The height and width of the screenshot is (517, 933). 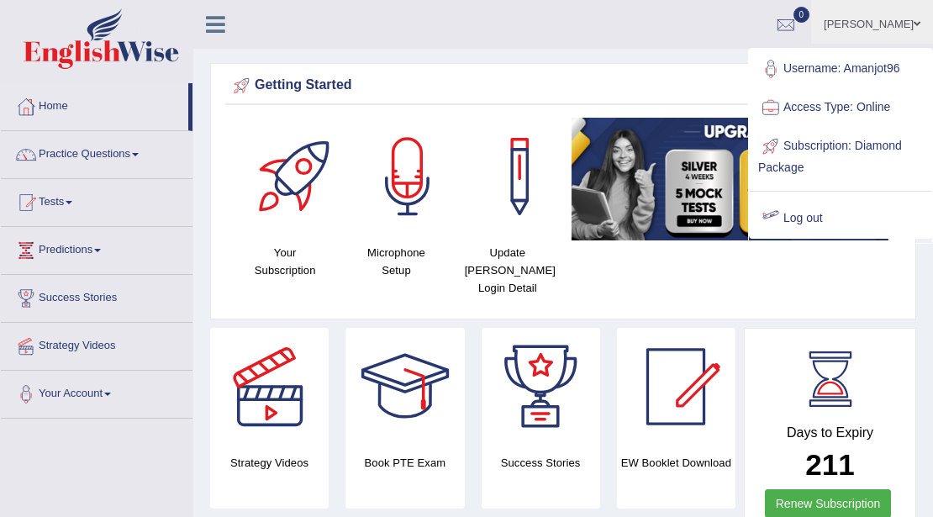 What do you see at coordinates (97, 152) in the screenshot?
I see `a: Practice Questions` at bounding box center [97, 152].